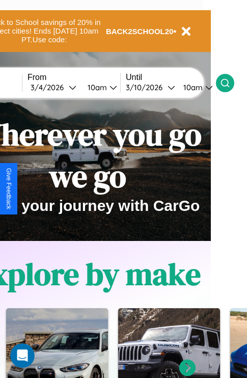 This screenshot has width=247, height=378. Describe the element at coordinates (9, 189) in the screenshot. I see `div: Give Feedback` at that location.